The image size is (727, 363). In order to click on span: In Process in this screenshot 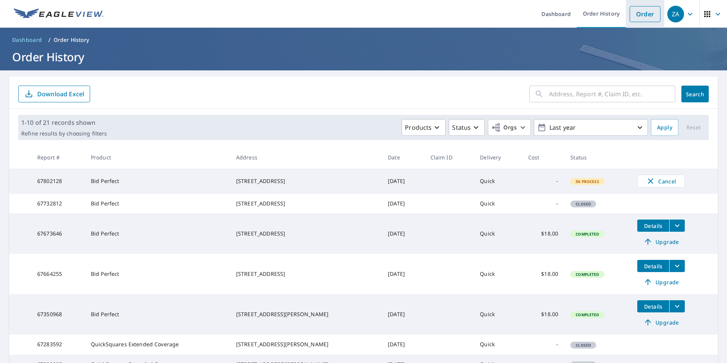, I will do `click(587, 181)`.